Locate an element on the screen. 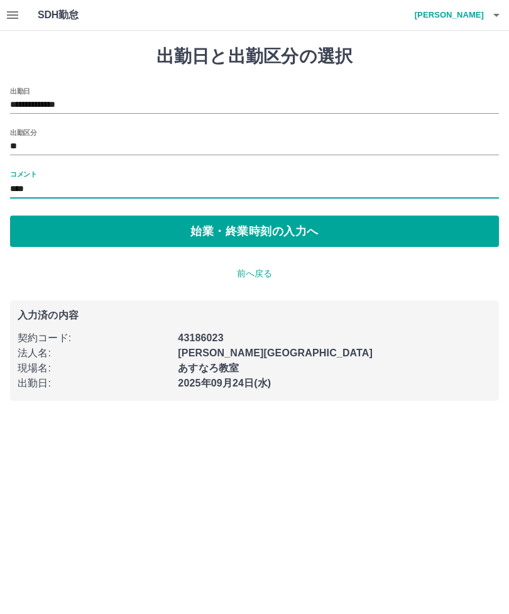  p: 前へ戻る is located at coordinates (255, 273).